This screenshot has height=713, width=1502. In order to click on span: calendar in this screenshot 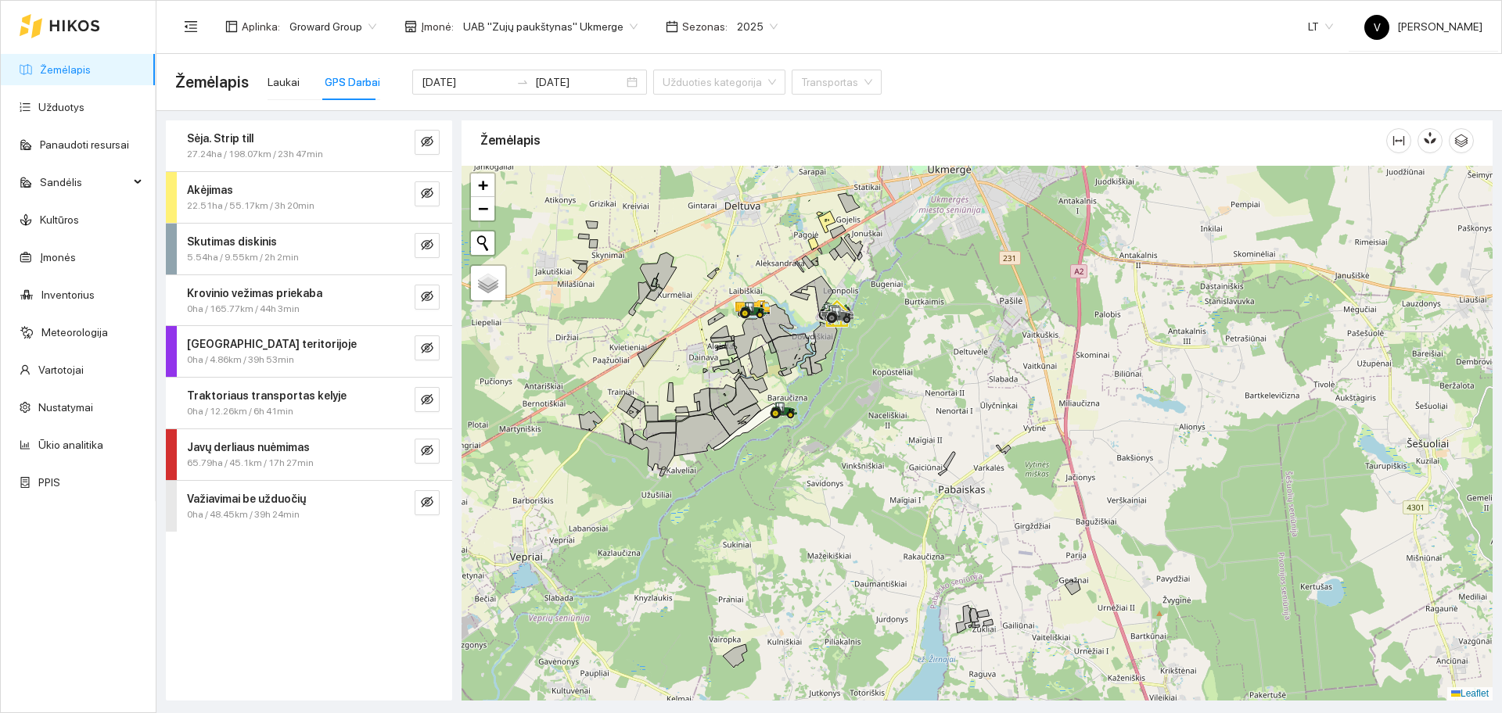, I will do `click(672, 27)`.